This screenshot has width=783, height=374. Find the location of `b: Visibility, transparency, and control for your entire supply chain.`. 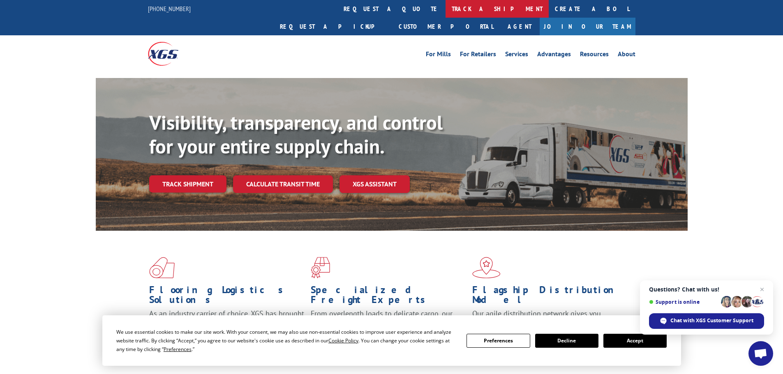

b: Visibility, transparency, and control for your entire supply chain. is located at coordinates (296, 134).